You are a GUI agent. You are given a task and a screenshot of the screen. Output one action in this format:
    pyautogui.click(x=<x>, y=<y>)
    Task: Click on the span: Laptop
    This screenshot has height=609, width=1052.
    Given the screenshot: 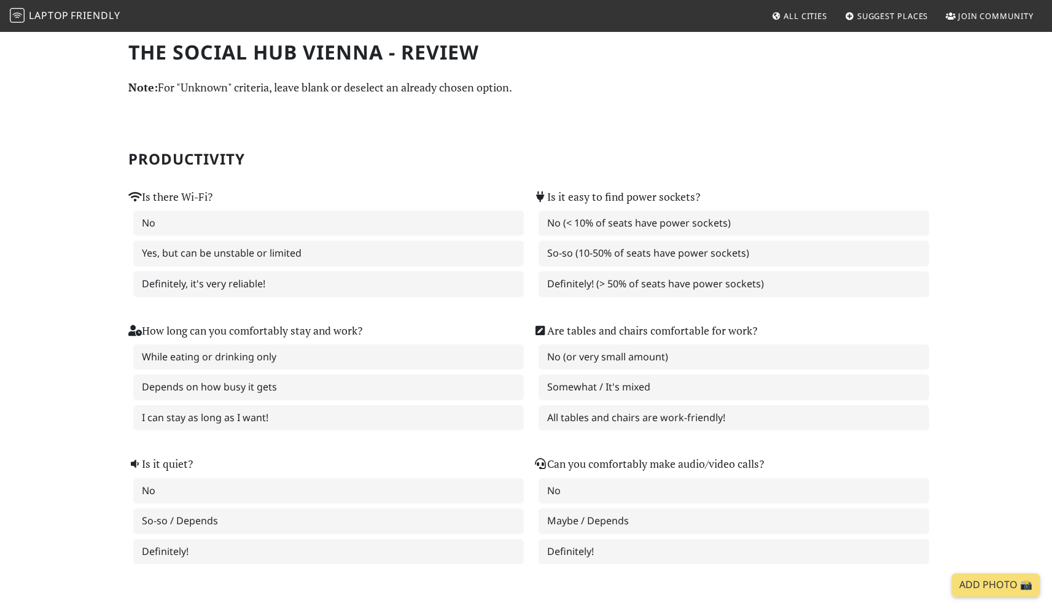 What is the action you would take?
    pyautogui.click(x=49, y=15)
    